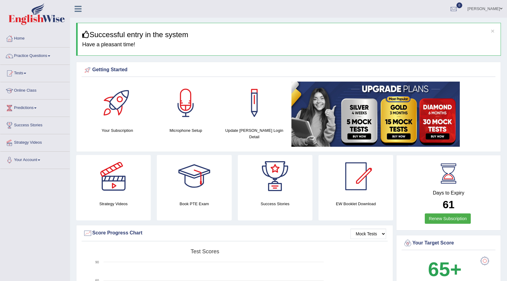 The height and width of the screenshot is (281, 507). Describe the element at coordinates (35, 90) in the screenshot. I see `a: Online Class` at that location.